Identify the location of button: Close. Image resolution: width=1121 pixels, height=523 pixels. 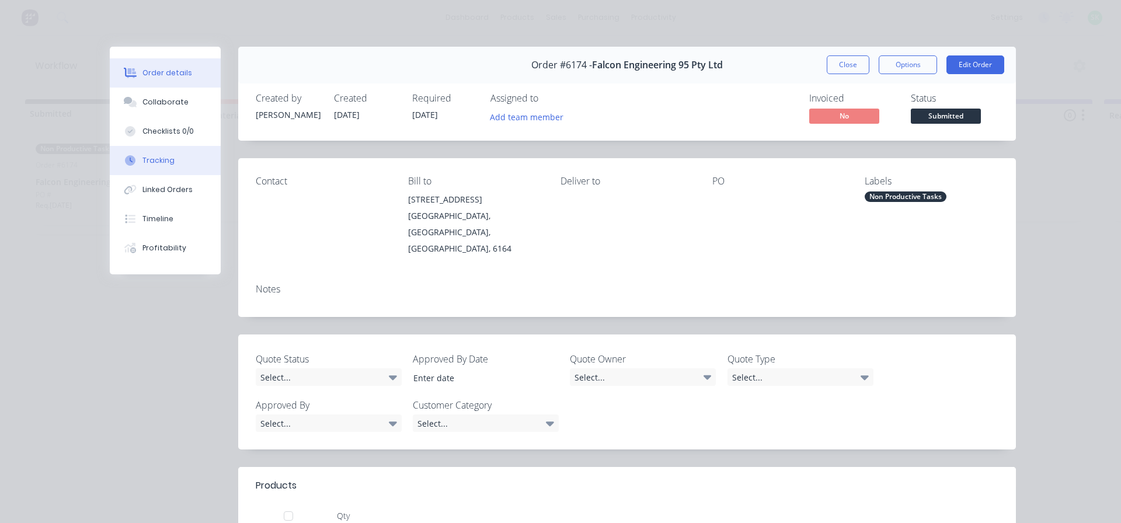
(847, 65).